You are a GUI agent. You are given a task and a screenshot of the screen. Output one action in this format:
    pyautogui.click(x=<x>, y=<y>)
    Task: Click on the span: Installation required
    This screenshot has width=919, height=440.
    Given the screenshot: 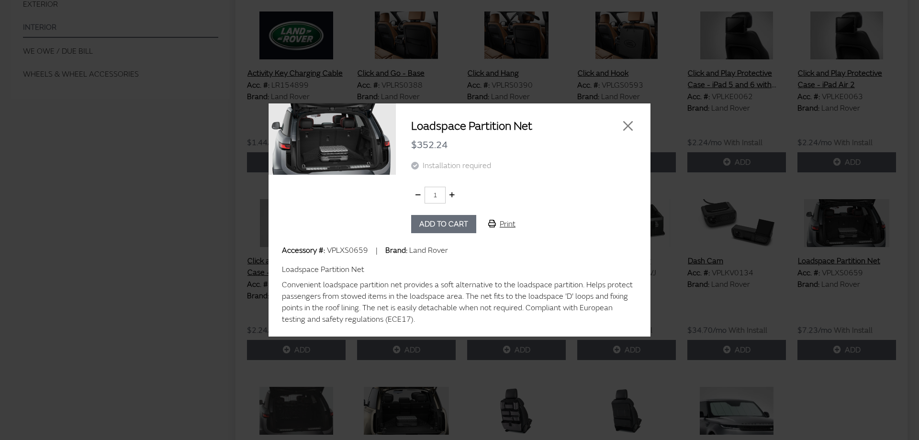 What is the action you would take?
    pyautogui.click(x=457, y=166)
    